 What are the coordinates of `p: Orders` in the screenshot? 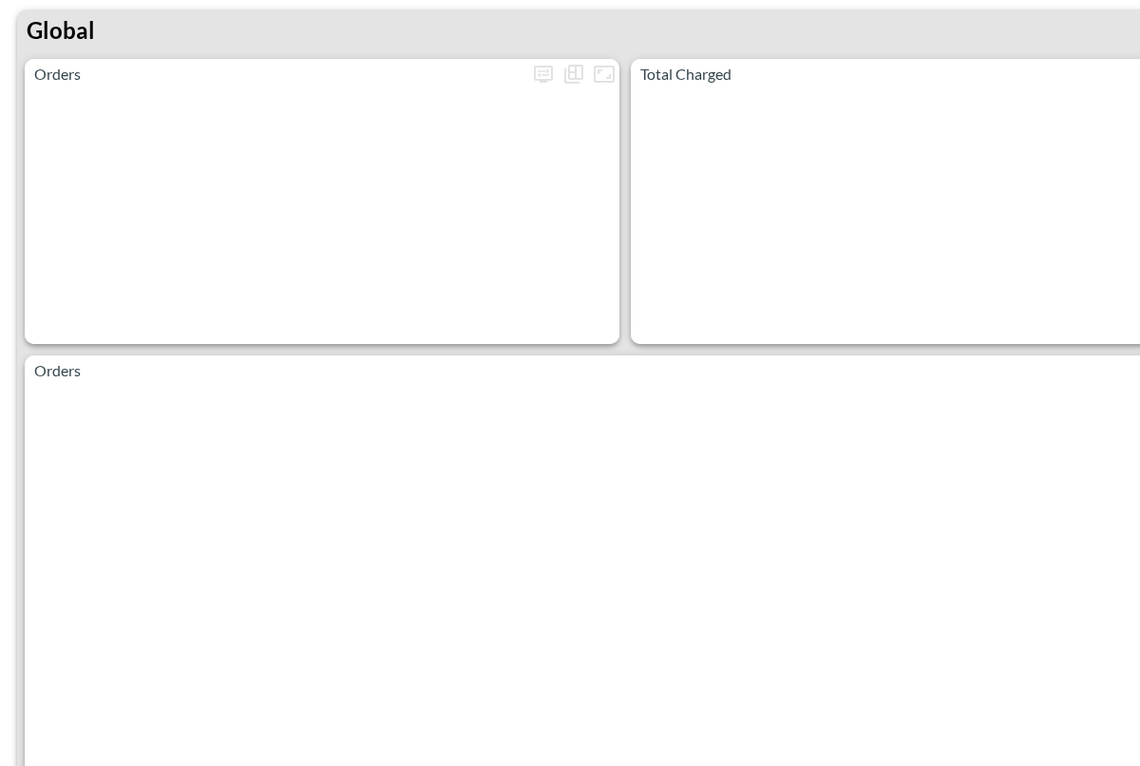 It's located at (276, 74).